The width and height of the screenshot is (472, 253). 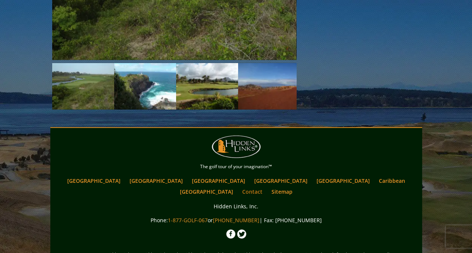 I want to click on a: Contact, so click(x=252, y=192).